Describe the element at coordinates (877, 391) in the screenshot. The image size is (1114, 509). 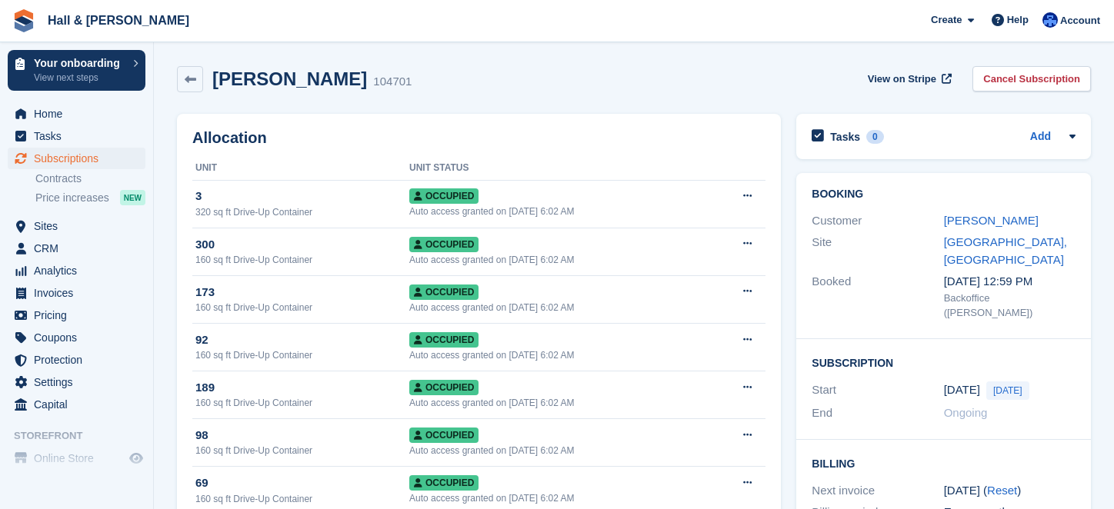
I see `div: Start` at that location.